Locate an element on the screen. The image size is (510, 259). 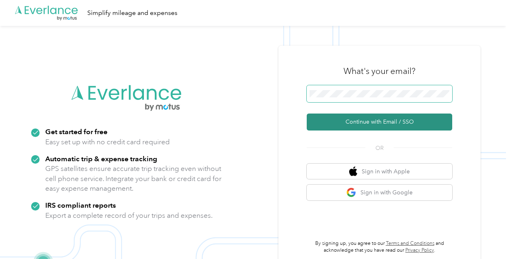
a: Terms and Conditions is located at coordinates (410, 243).